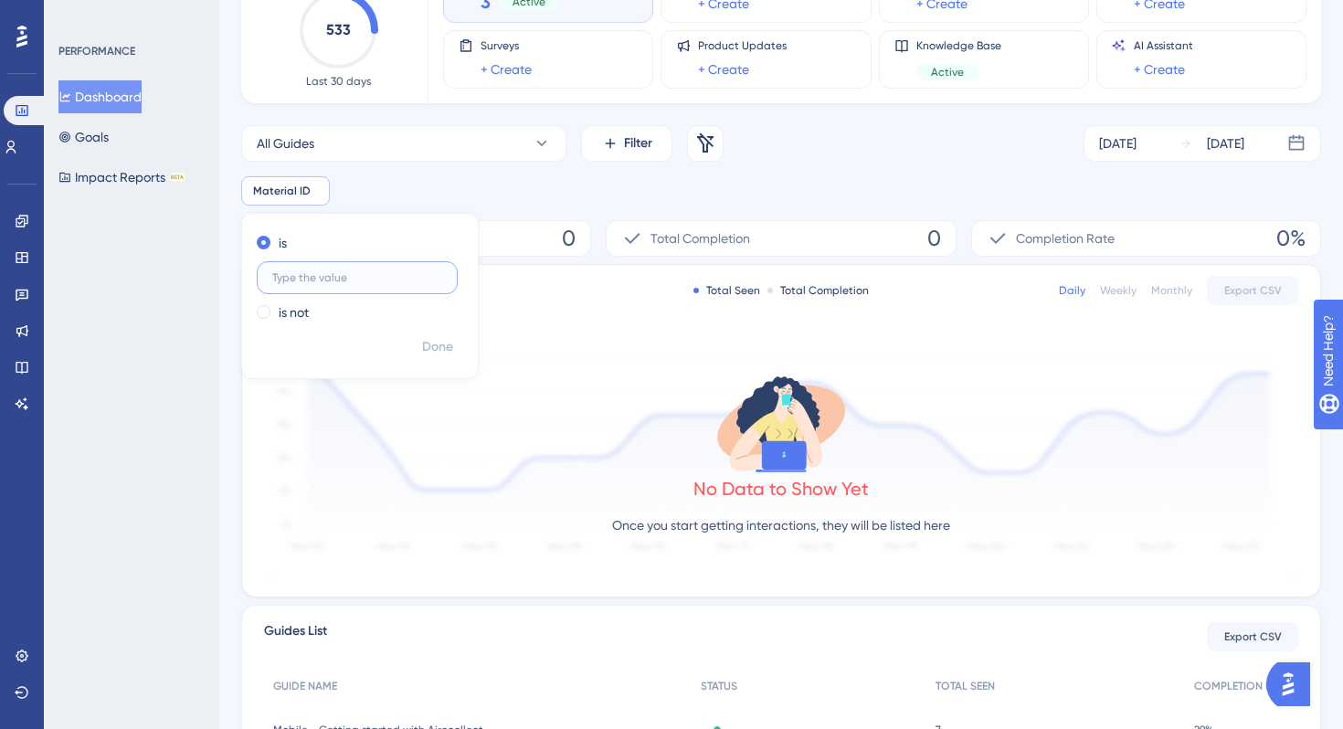 The height and width of the screenshot is (729, 1343). Describe the element at coordinates (100, 97) in the screenshot. I see `button: Dashboard` at that location.